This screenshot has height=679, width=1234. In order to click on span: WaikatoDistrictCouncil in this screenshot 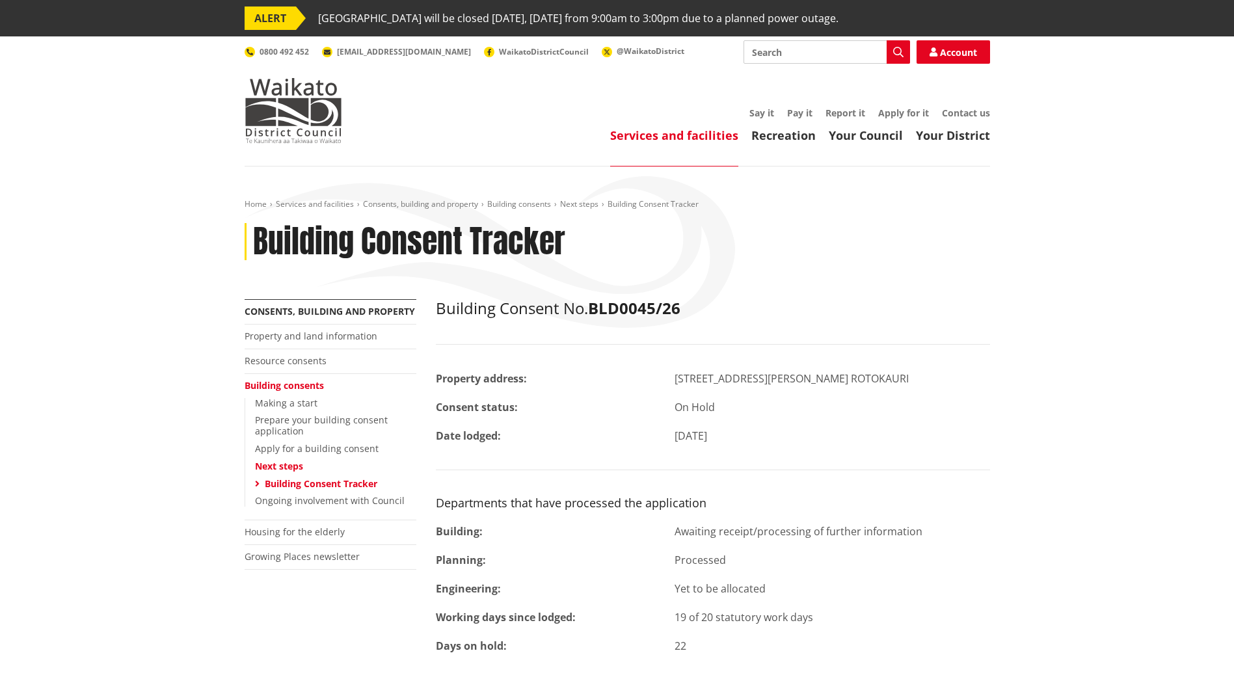, I will do `click(544, 51)`.